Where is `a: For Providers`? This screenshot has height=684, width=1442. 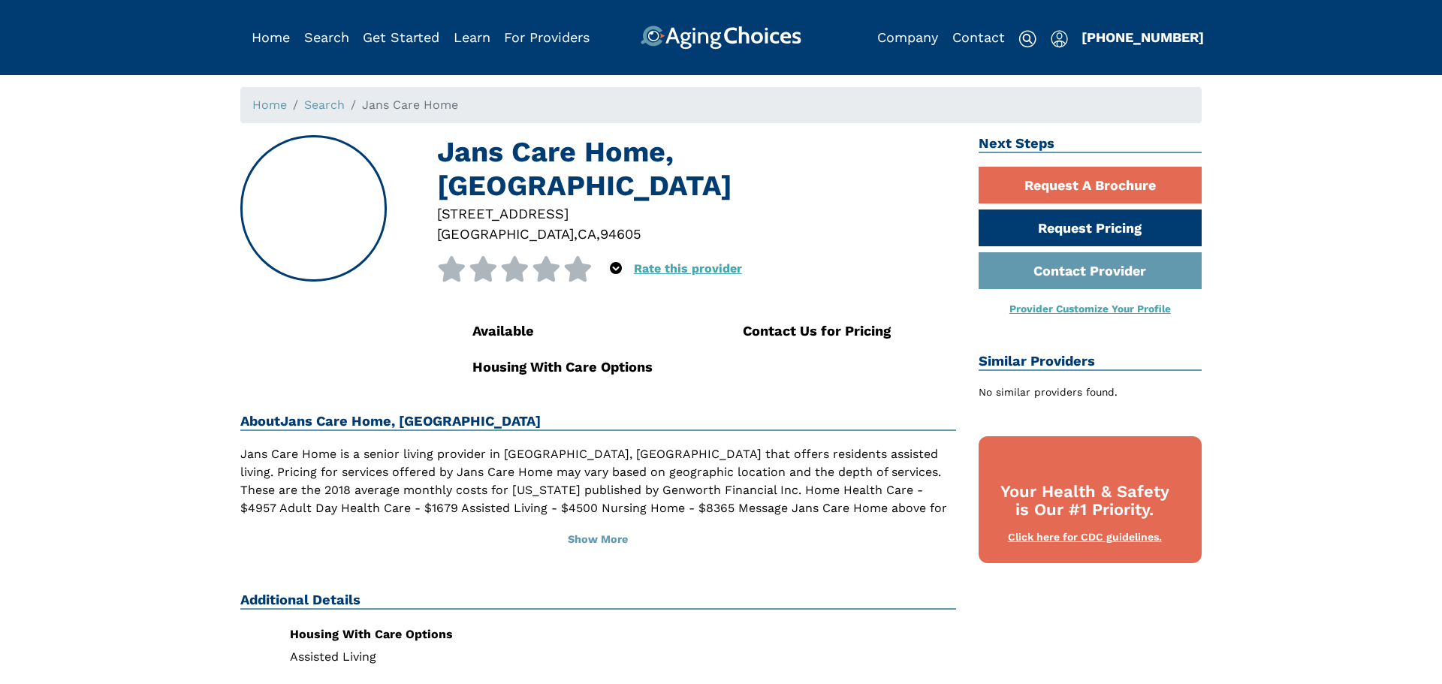 a: For Providers is located at coordinates (547, 37).